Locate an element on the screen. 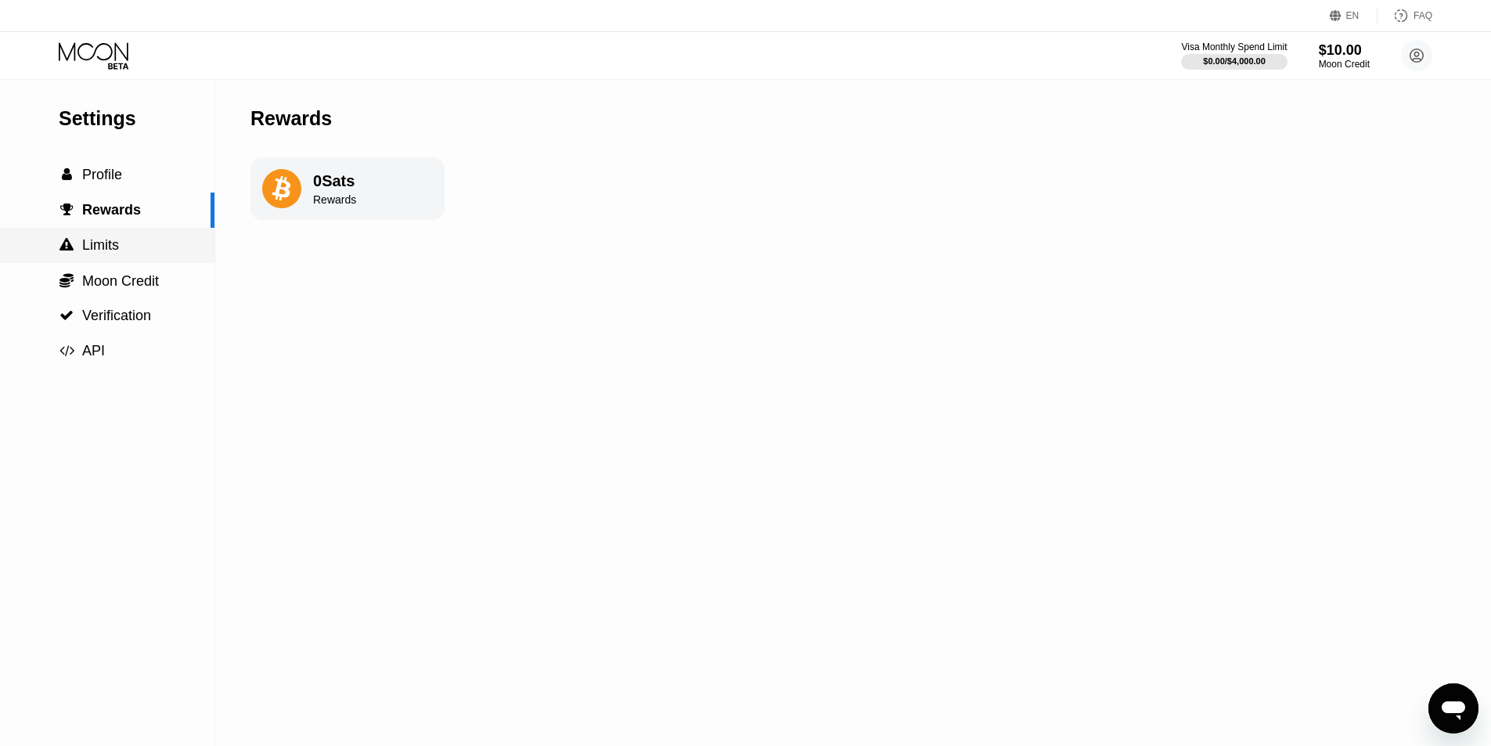 The image size is (1491, 746). div: Visa Monthly Spend Limit$0.00/$4,000.00 is located at coordinates (1233, 56).